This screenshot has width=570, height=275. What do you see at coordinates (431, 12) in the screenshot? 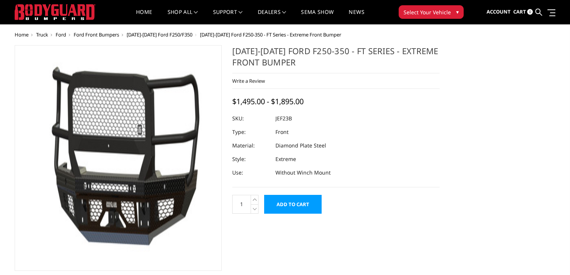
I see `button: Select Your Vehicle` at bounding box center [431, 12].